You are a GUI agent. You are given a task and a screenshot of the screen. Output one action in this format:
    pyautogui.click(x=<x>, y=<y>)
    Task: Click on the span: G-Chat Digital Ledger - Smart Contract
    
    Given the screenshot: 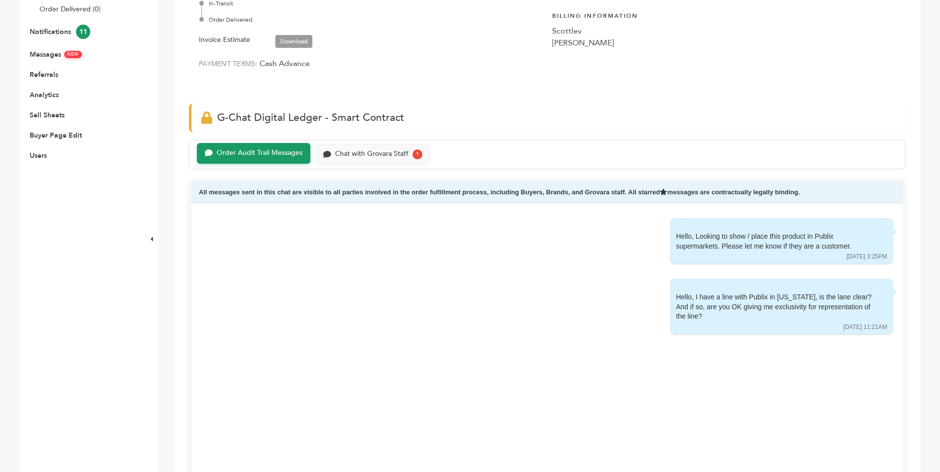 What is the action you would take?
    pyautogui.click(x=310, y=117)
    